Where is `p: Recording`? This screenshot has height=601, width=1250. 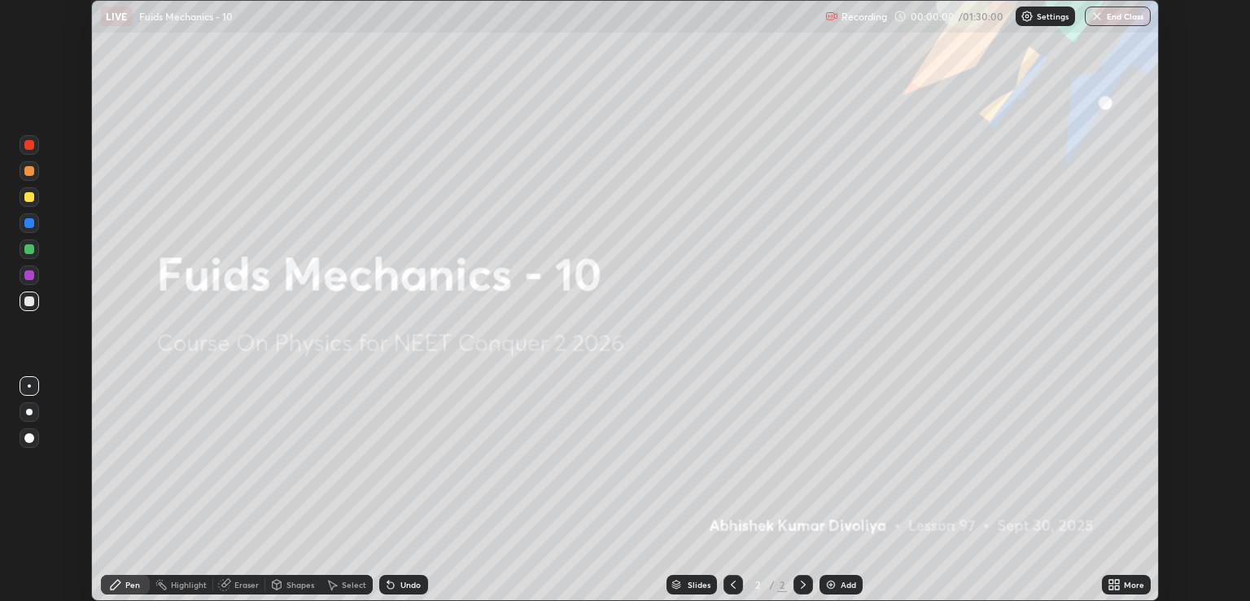
p: Recording is located at coordinates (865, 16).